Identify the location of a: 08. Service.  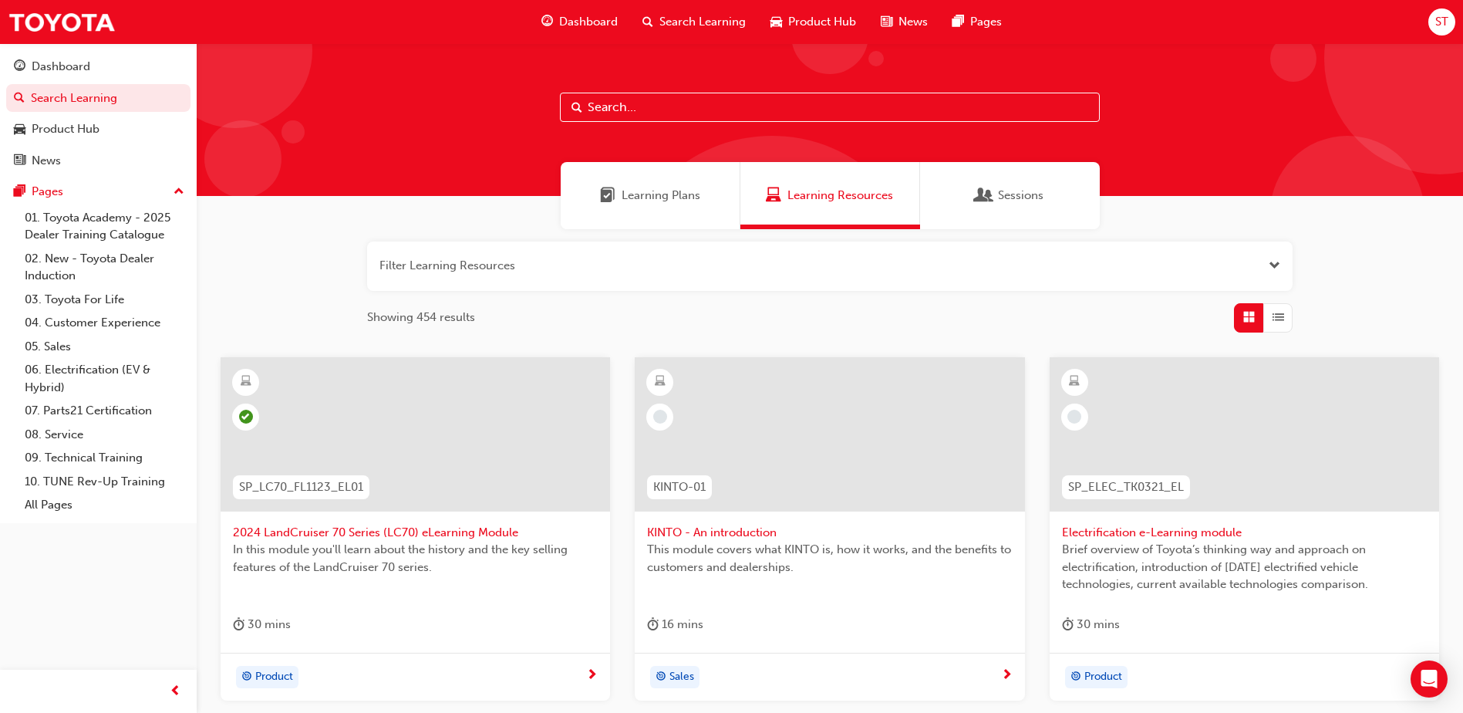
(104, 434).